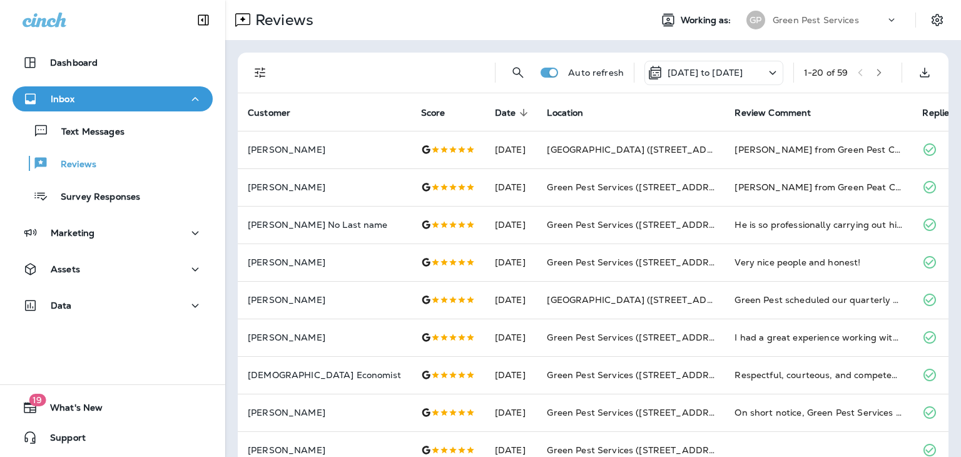 This screenshot has height=457, width=961. Describe the element at coordinates (596, 73) in the screenshot. I see `p: Auto refresh` at that location.